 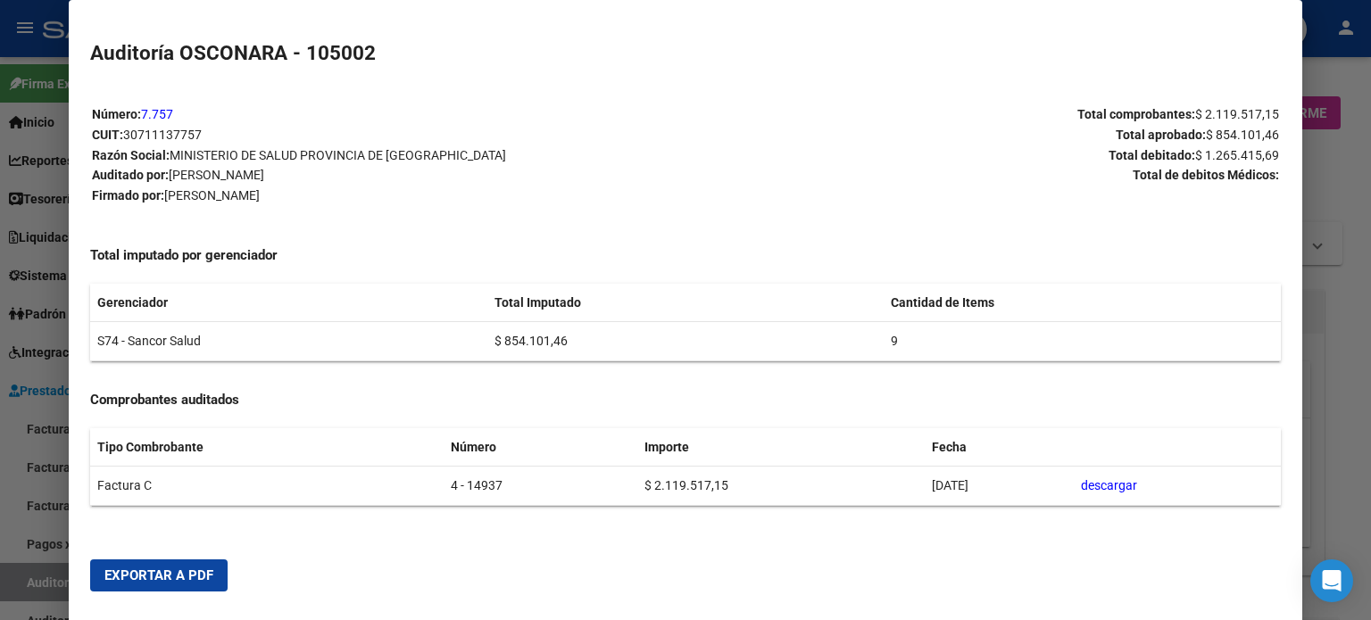 What do you see at coordinates (982, 155) in the screenshot?
I see `p: Total debitado:` at bounding box center [982, 155].